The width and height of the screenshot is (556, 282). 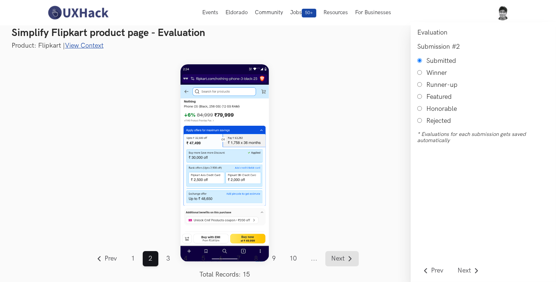 I want to click on a: Page 8, so click(x=256, y=258).